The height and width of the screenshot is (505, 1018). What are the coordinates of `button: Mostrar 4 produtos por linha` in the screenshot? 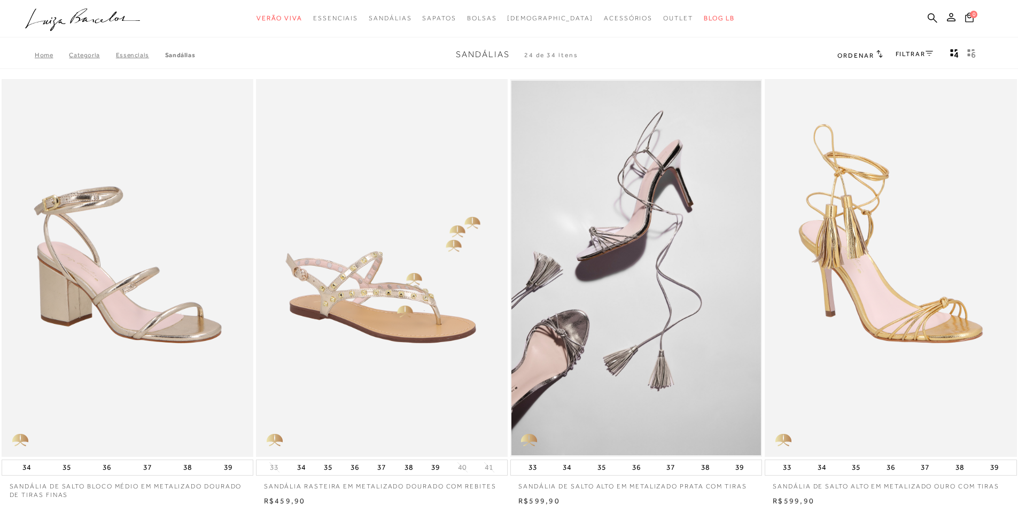 It's located at (955, 55).